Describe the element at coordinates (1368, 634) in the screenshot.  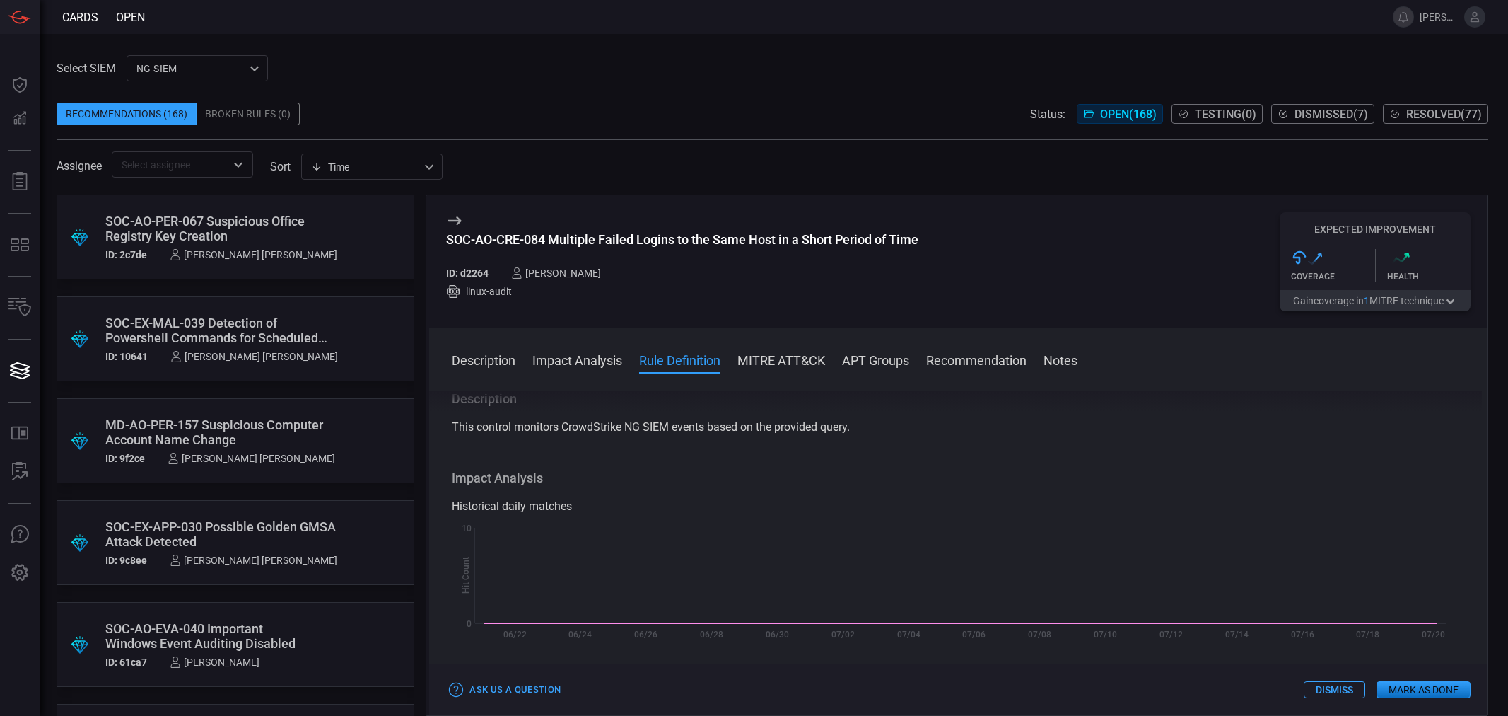
I see `text: 07/18` at that location.